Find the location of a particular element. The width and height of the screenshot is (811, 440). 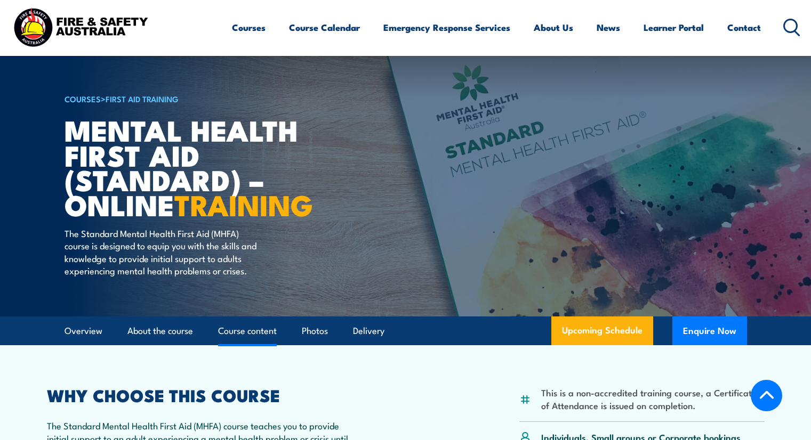

a: Course content is located at coordinates (247, 331).